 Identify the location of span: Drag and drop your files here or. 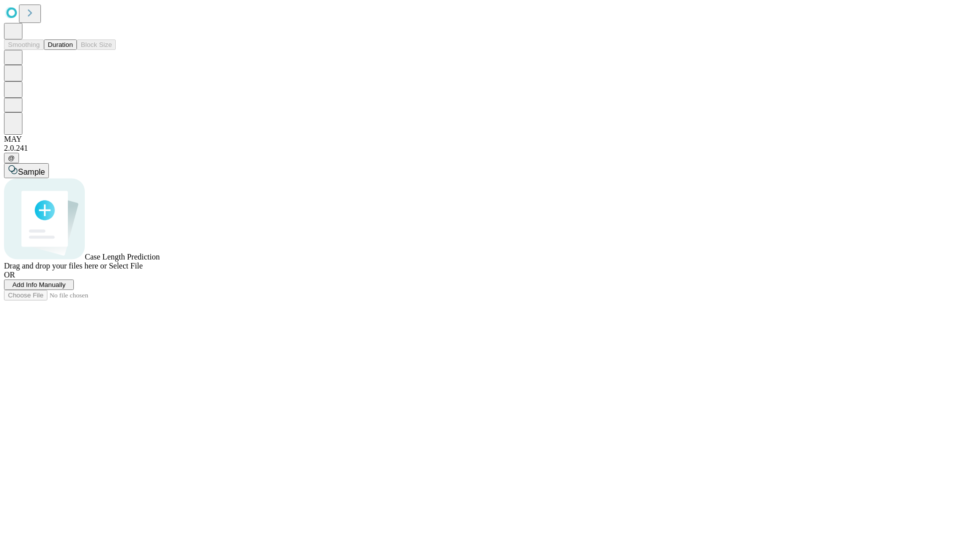
(55, 265).